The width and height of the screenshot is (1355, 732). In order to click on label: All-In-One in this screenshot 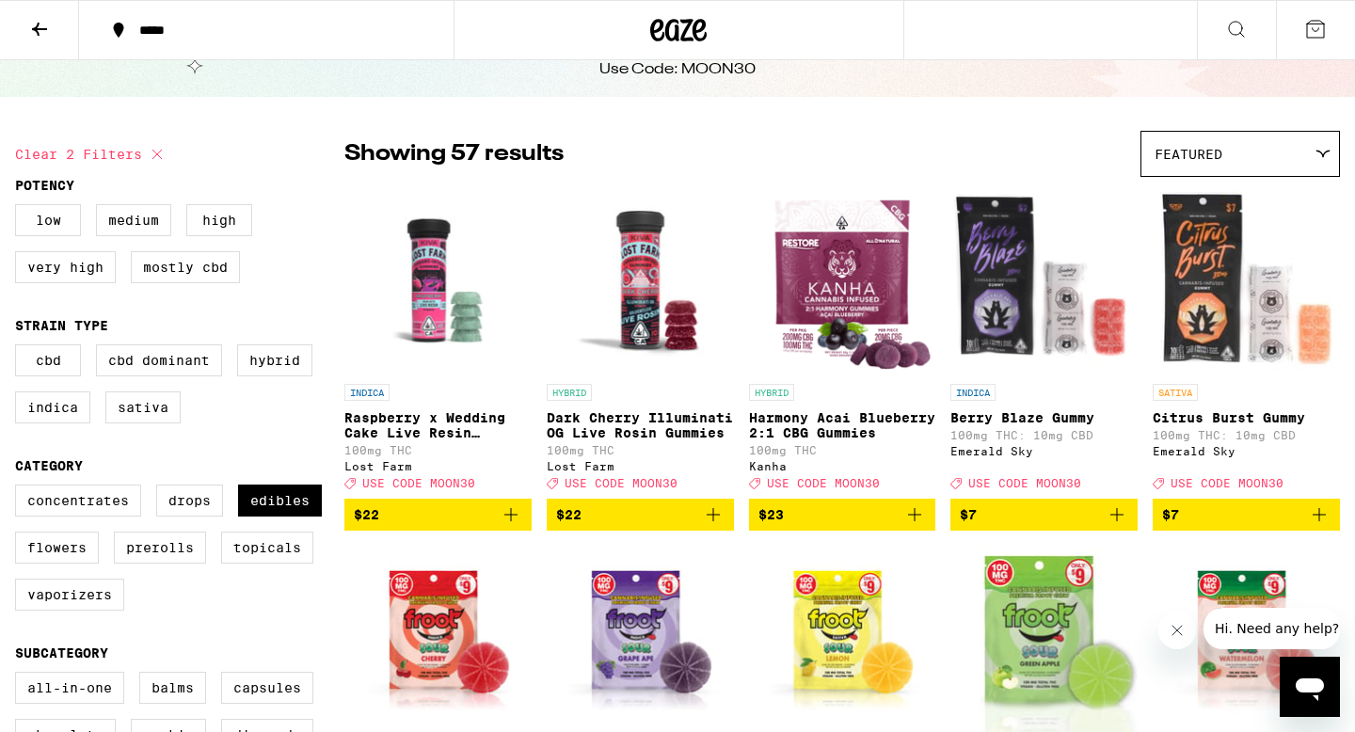, I will do `click(70, 688)`.